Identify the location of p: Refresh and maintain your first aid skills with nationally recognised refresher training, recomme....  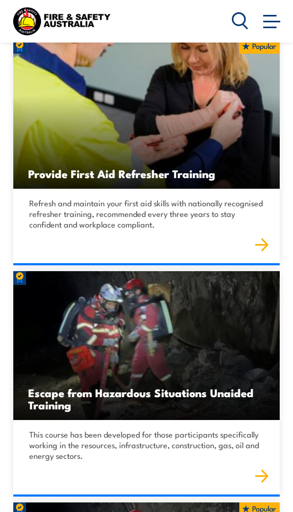
(146, 214).